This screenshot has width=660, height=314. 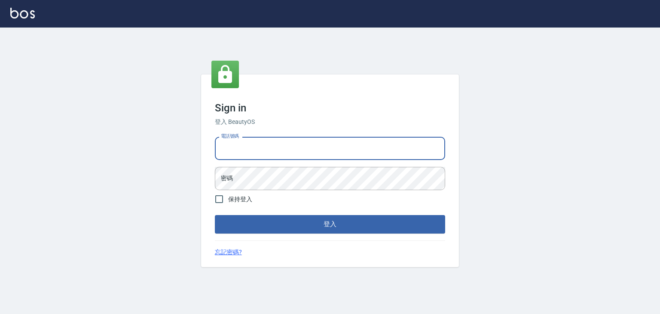 I want to click on h6: 登入 BeautyOS, so click(x=330, y=122).